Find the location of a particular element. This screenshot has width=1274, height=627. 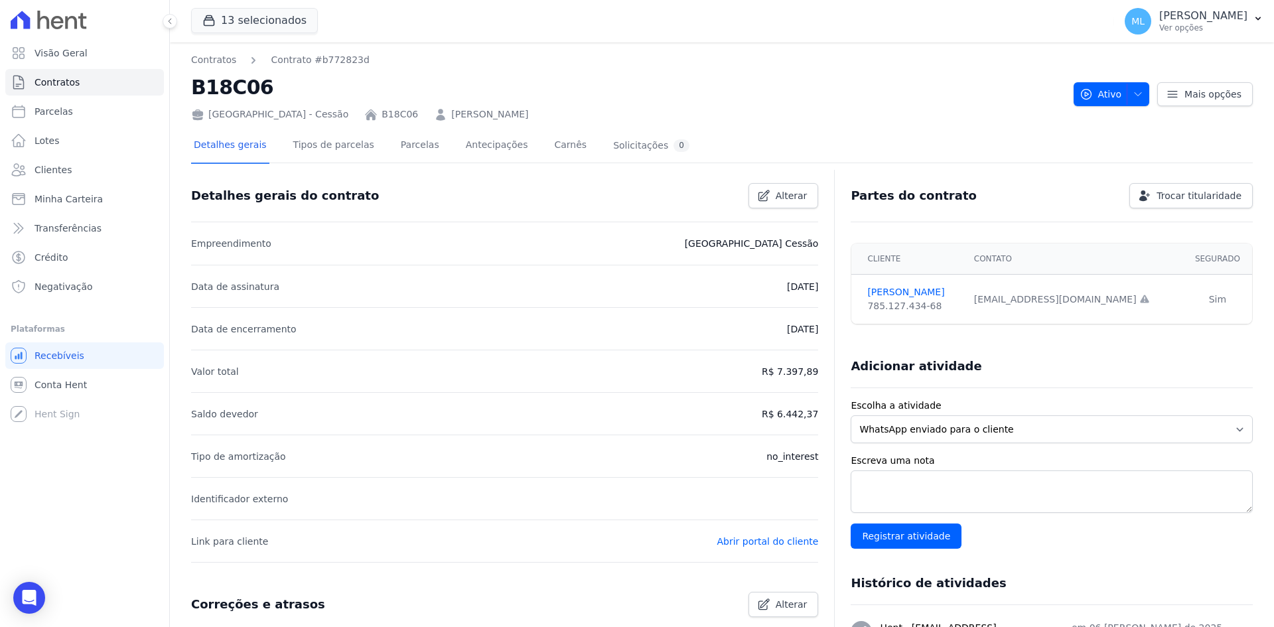

a: B18C06 is located at coordinates (399, 114).